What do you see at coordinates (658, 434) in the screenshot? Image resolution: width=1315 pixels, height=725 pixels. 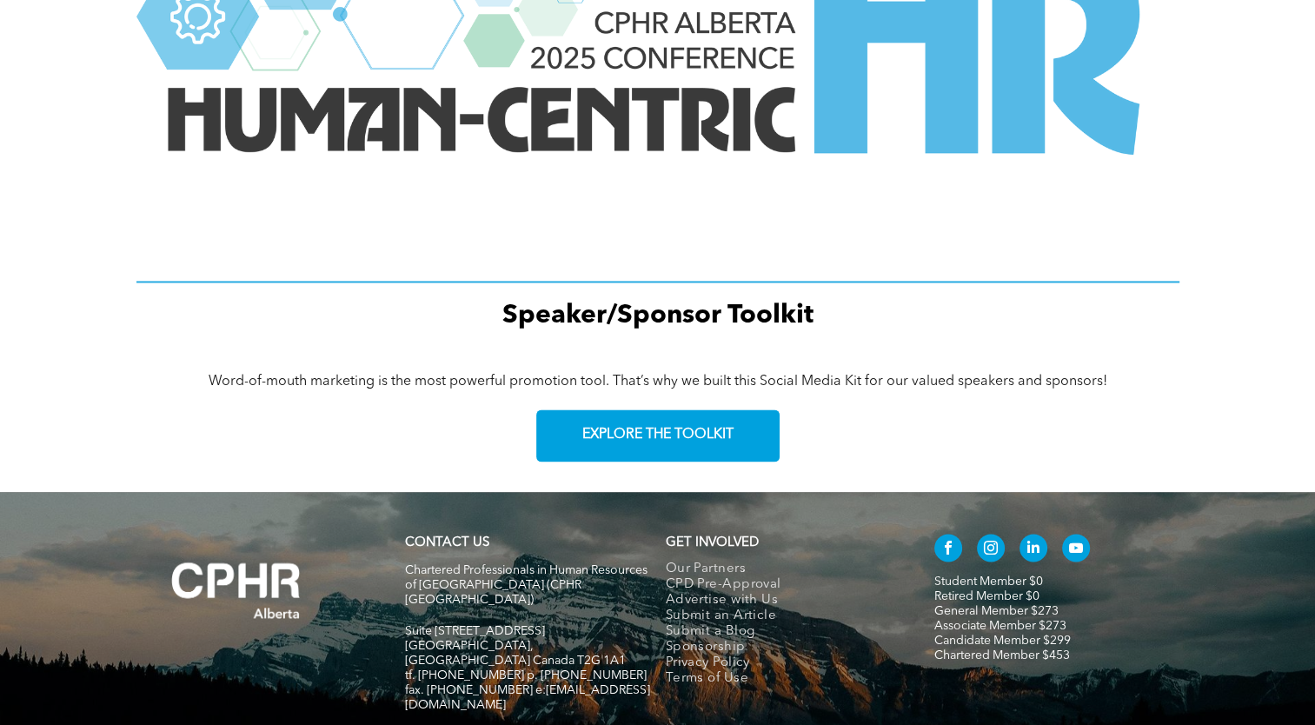 I see `span: EXPLORE THE TOOLKIT` at bounding box center [658, 434].